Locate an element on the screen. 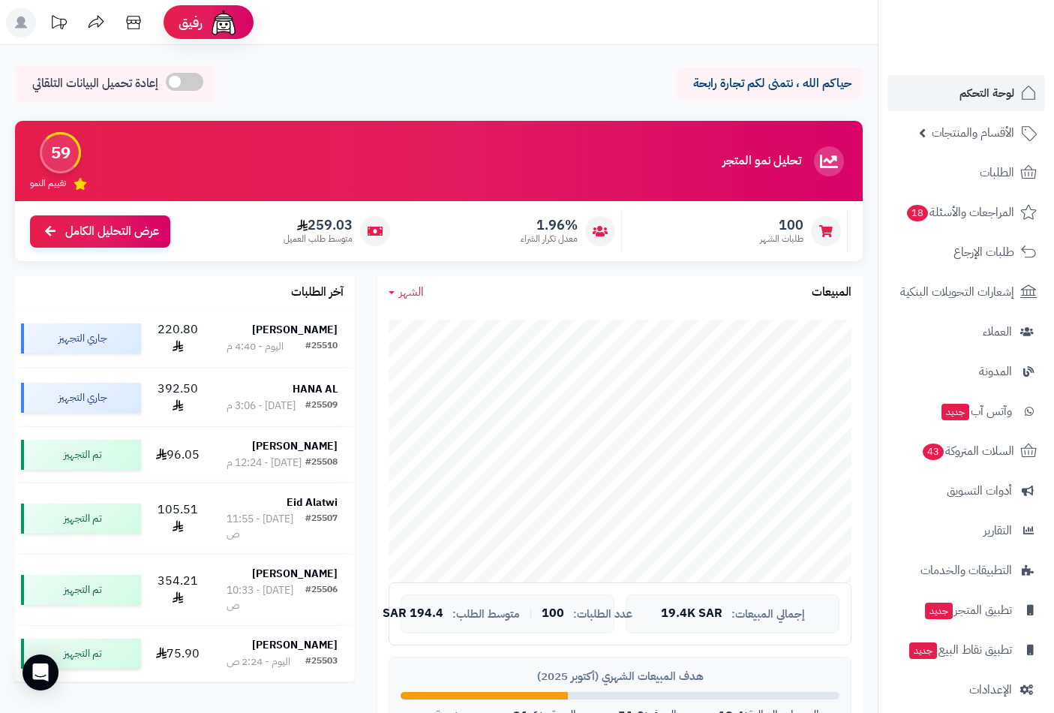 The width and height of the screenshot is (1054, 713). a: أدوات التسويق is located at coordinates (966, 491).